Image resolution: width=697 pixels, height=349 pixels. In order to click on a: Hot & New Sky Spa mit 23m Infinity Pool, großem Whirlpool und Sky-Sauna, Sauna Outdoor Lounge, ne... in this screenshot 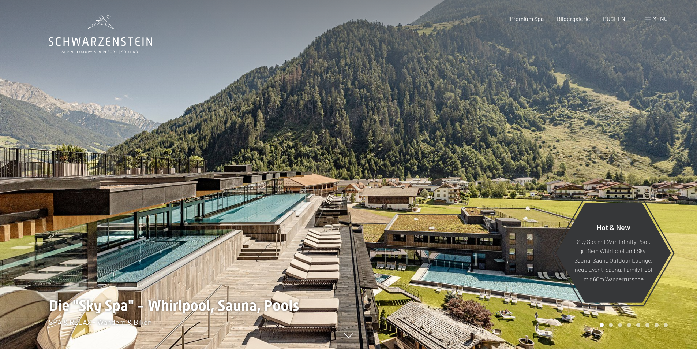, I will do `click(613, 252)`.